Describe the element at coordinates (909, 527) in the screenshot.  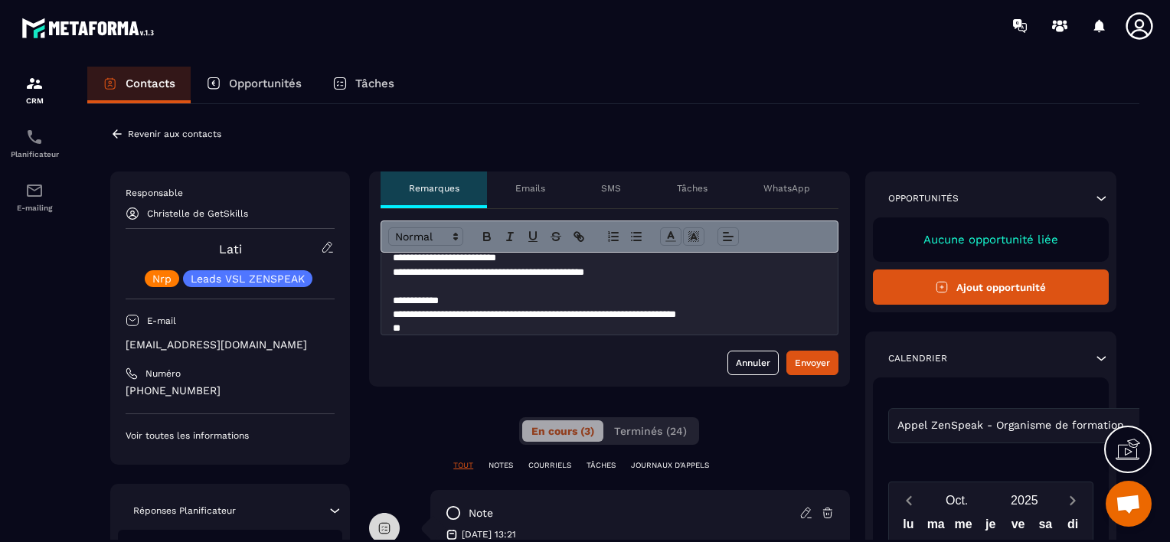
I see `div: lu` at that location.